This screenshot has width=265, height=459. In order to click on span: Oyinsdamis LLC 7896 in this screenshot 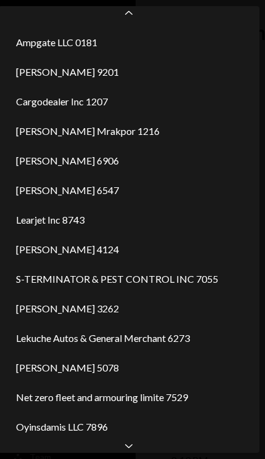, I will do `click(62, 427)`.